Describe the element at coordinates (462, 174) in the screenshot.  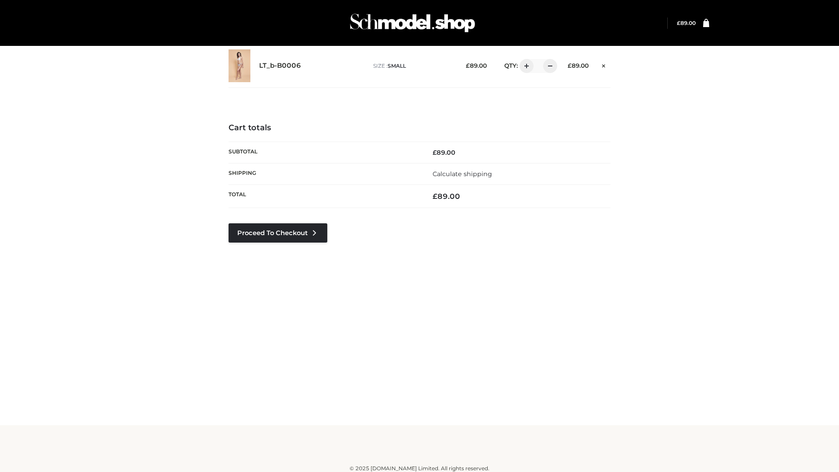
I see `a: Calculate shipping` at that location.